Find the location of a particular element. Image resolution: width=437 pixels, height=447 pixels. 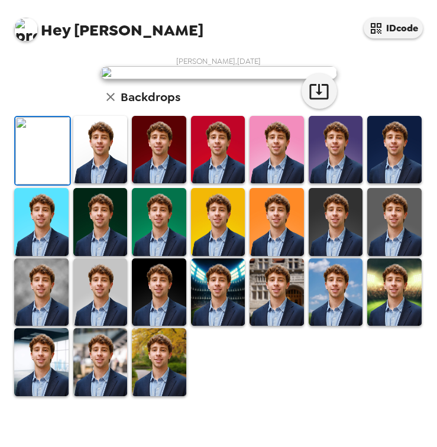

img: Original is located at coordinates (43, 151).